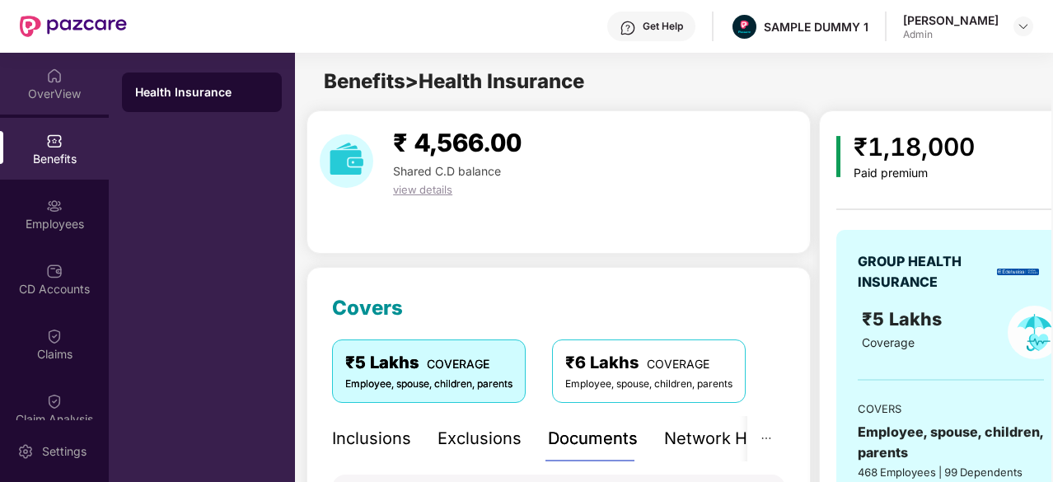 The width and height of the screenshot is (1053, 482). Describe the element at coordinates (925, 272) in the screenshot. I see `div: GROUP HEALTH INSURANCE` at that location.